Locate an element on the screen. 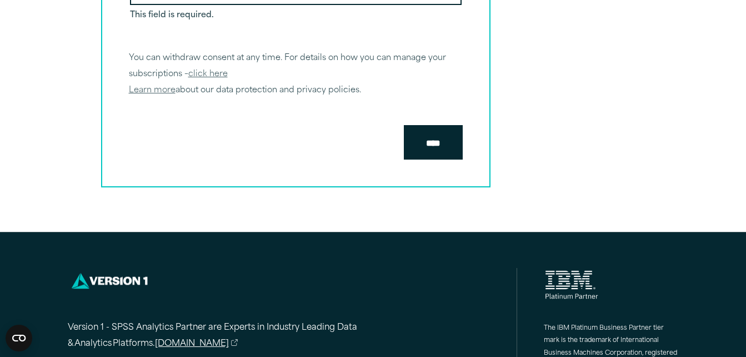 The width and height of the screenshot is (746, 357). span: You can withdraw consent at any time. For details on how you can manage your subscriptions – abou... is located at coordinates (287, 74).